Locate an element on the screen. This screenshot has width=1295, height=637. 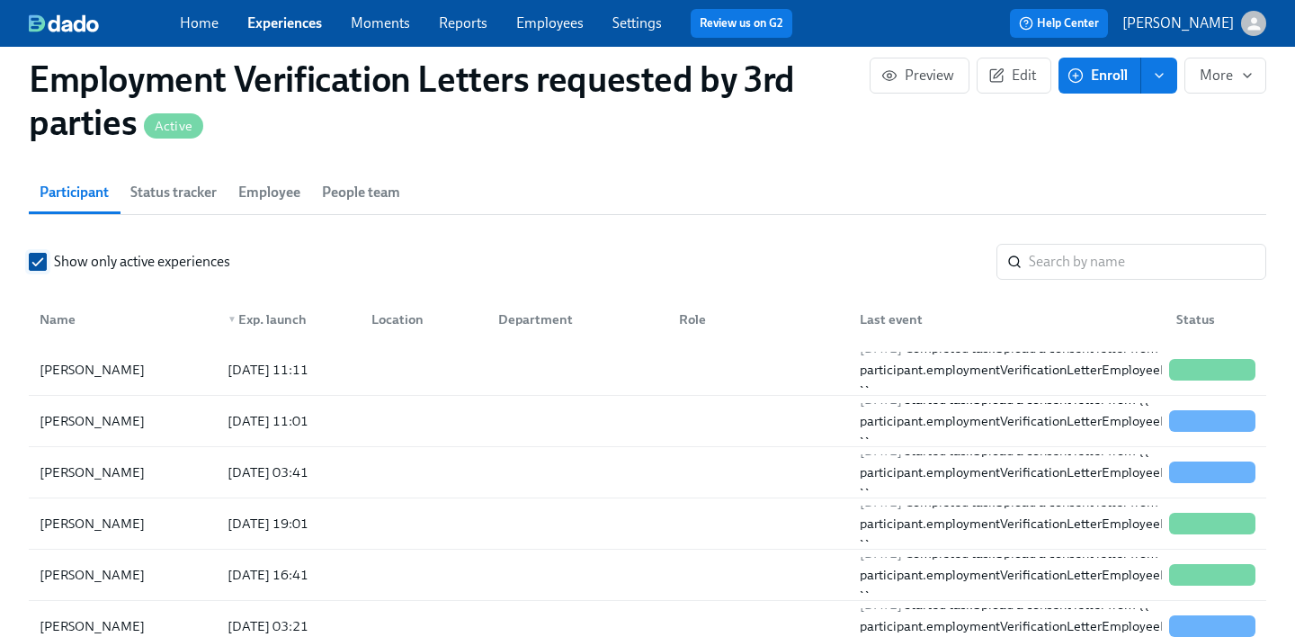
span: Show only active experiences is located at coordinates (142, 262).